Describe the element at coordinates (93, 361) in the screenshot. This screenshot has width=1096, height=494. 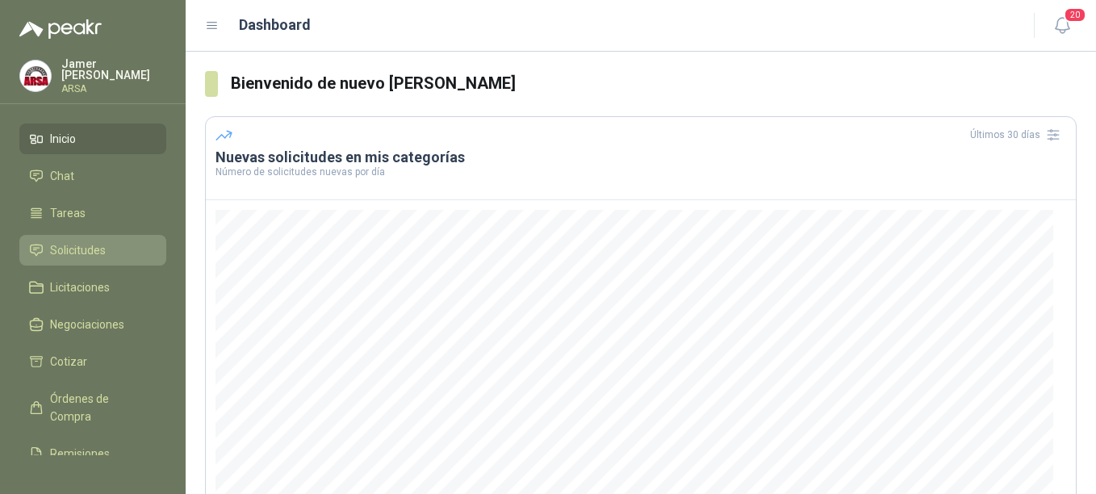
I see `a: Cotizar` at that location.